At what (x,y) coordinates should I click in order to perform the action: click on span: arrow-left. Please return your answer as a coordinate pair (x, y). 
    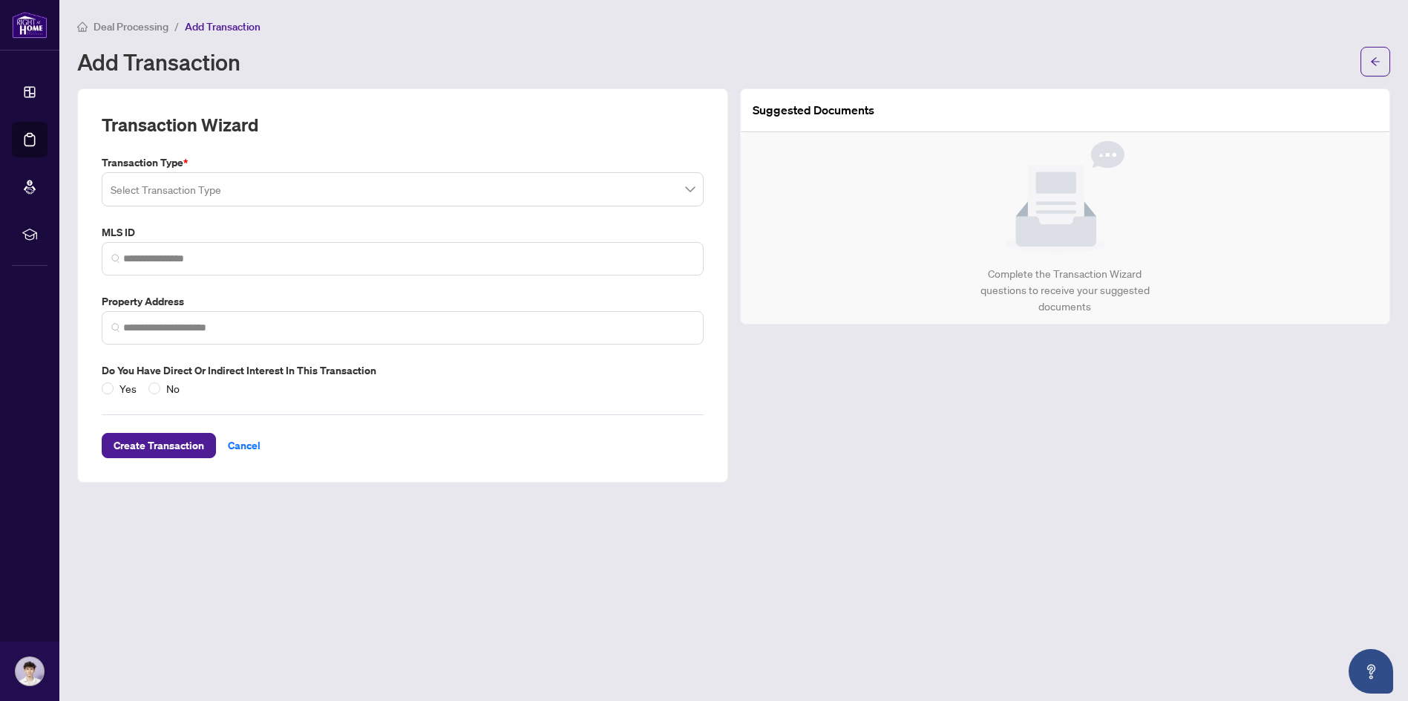
    Looking at the image, I should click on (1376, 62).